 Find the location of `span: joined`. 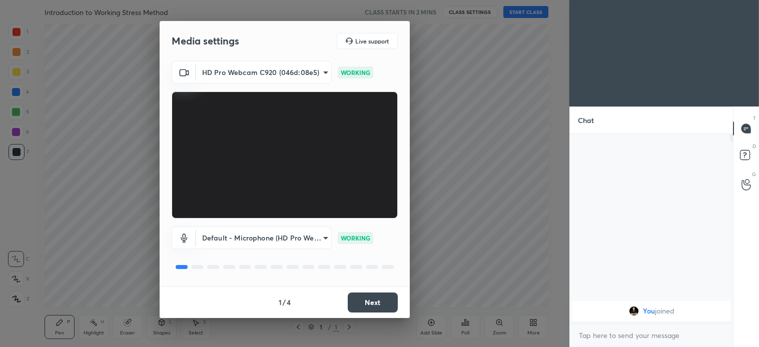

span: joined is located at coordinates (664, 311).